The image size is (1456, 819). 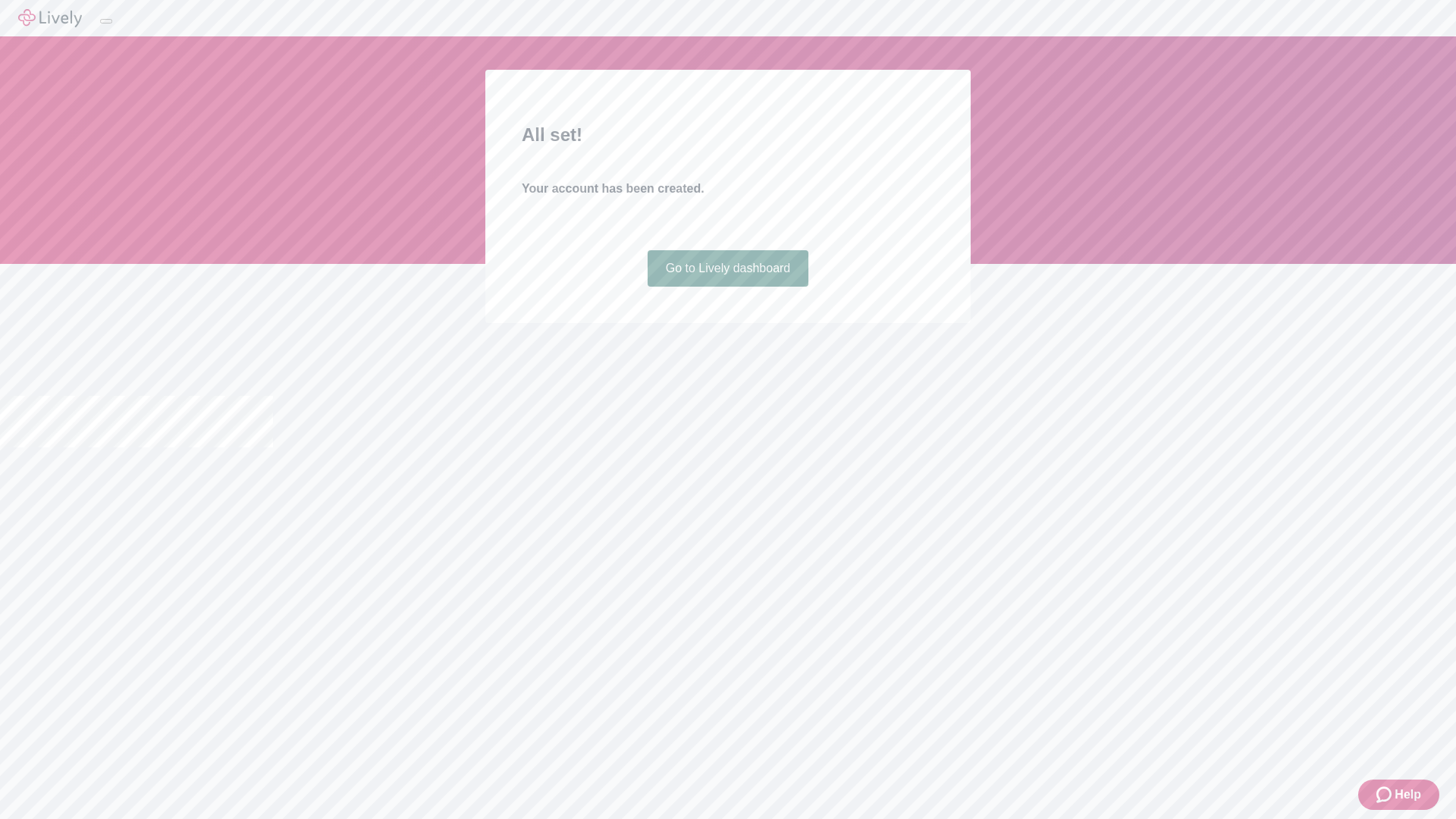 What do you see at coordinates (728, 189) in the screenshot?
I see `h4: Your account has been created.` at bounding box center [728, 189].